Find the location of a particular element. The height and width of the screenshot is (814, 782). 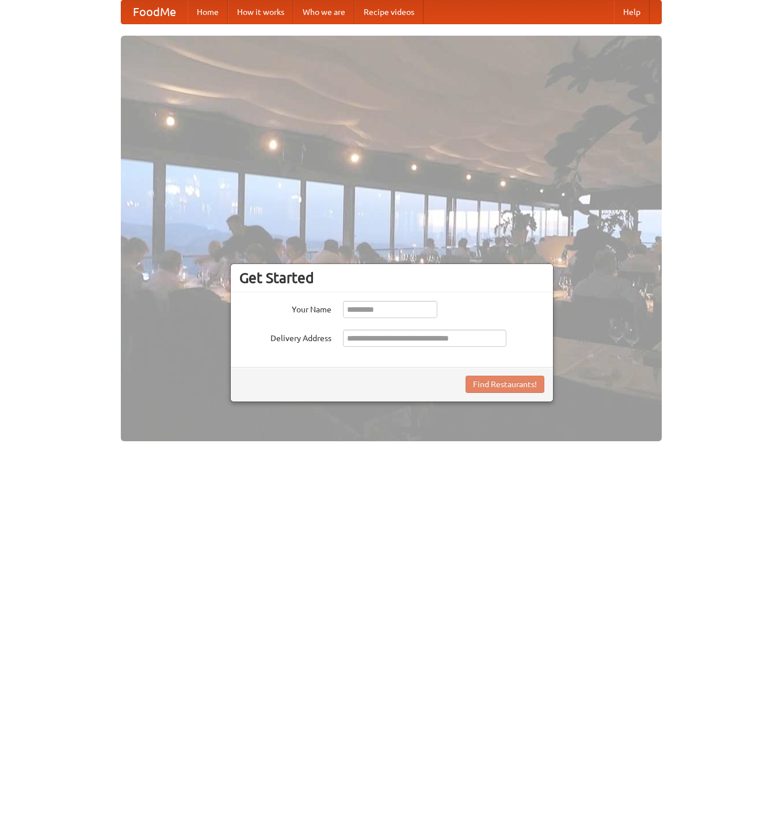

a: How it works is located at coordinates (261, 12).